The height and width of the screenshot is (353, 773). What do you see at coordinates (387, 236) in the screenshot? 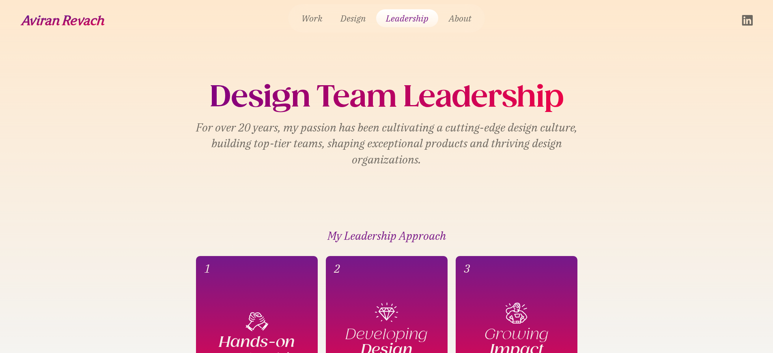
I see `div: My Leadership Approach` at bounding box center [387, 236].